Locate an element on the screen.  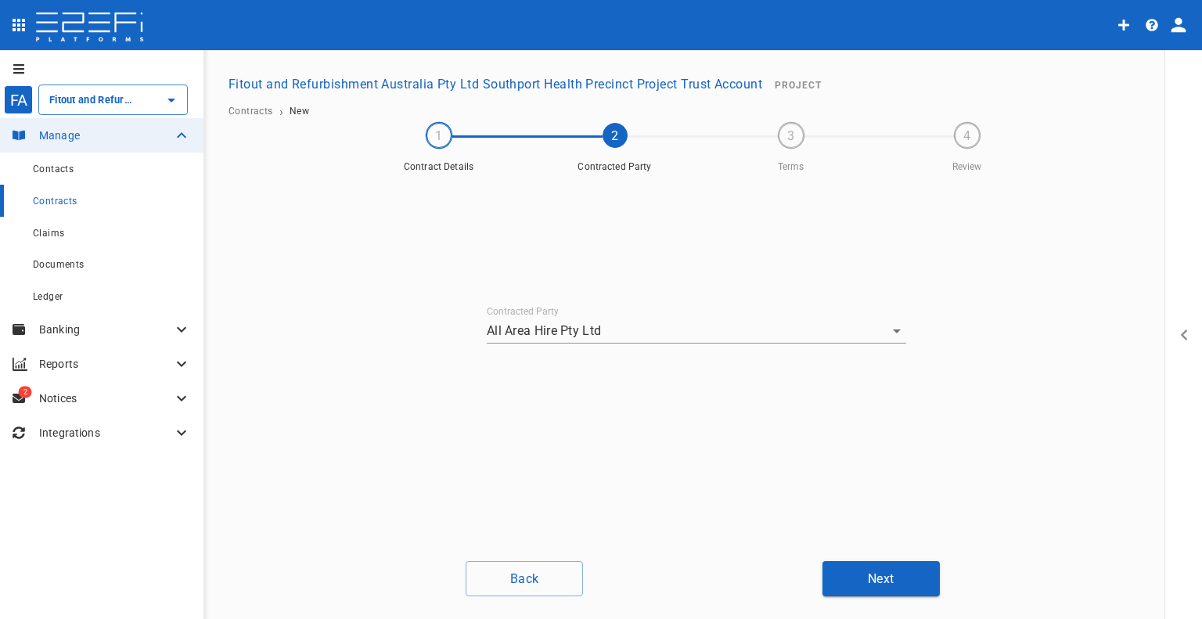
p: Reports is located at coordinates (106, 364).